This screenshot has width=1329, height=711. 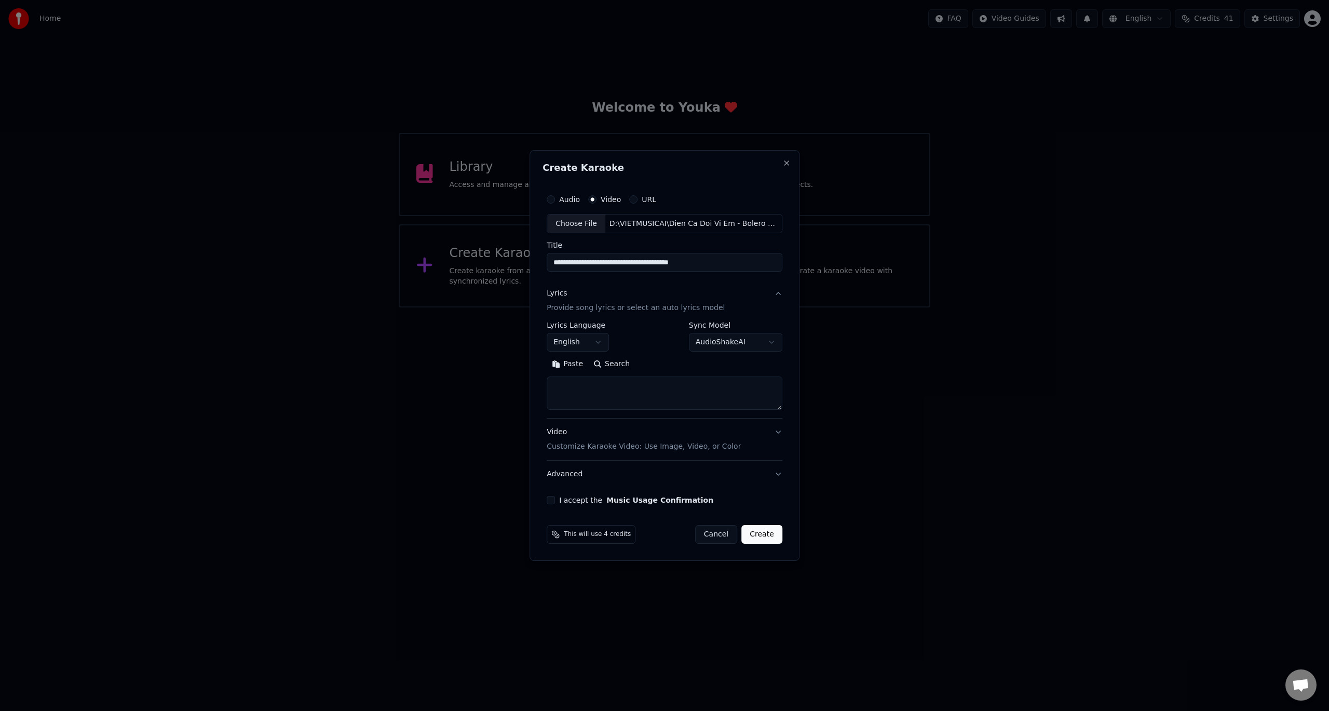 I want to click on label: Audio, so click(x=570, y=199).